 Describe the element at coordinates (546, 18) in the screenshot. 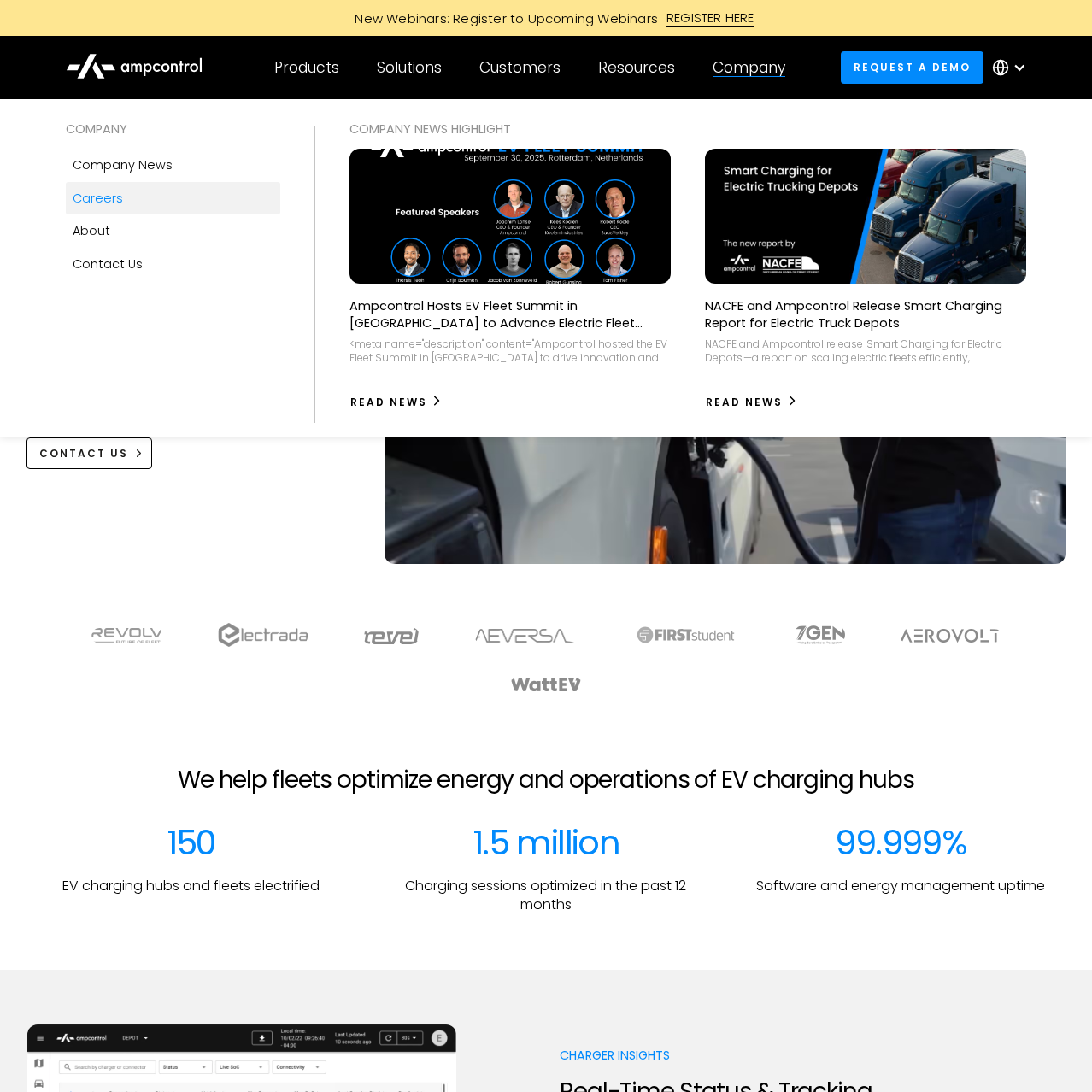

I see `a: New Webinars: Register to Upcoming WebinarsREGISTER HERE` at that location.